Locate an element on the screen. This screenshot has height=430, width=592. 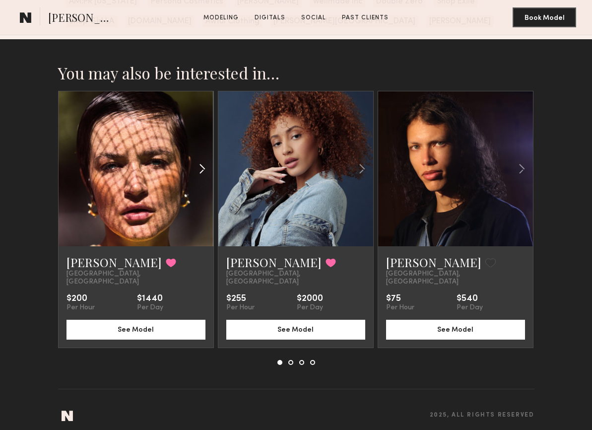
a: Book Model is located at coordinates (545, 17).